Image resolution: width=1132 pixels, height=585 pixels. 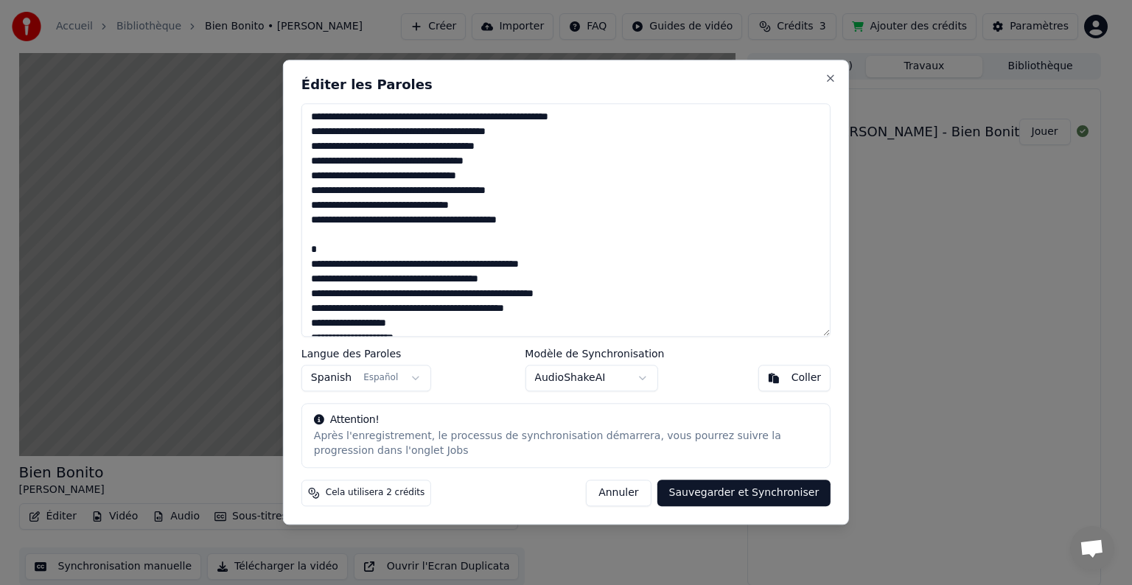 What do you see at coordinates (566, 444) in the screenshot?
I see `div: Après l'enregistrement, le processus de synchronisation démarrera, vous pourrez suivre la progres...` at bounding box center [566, 444].